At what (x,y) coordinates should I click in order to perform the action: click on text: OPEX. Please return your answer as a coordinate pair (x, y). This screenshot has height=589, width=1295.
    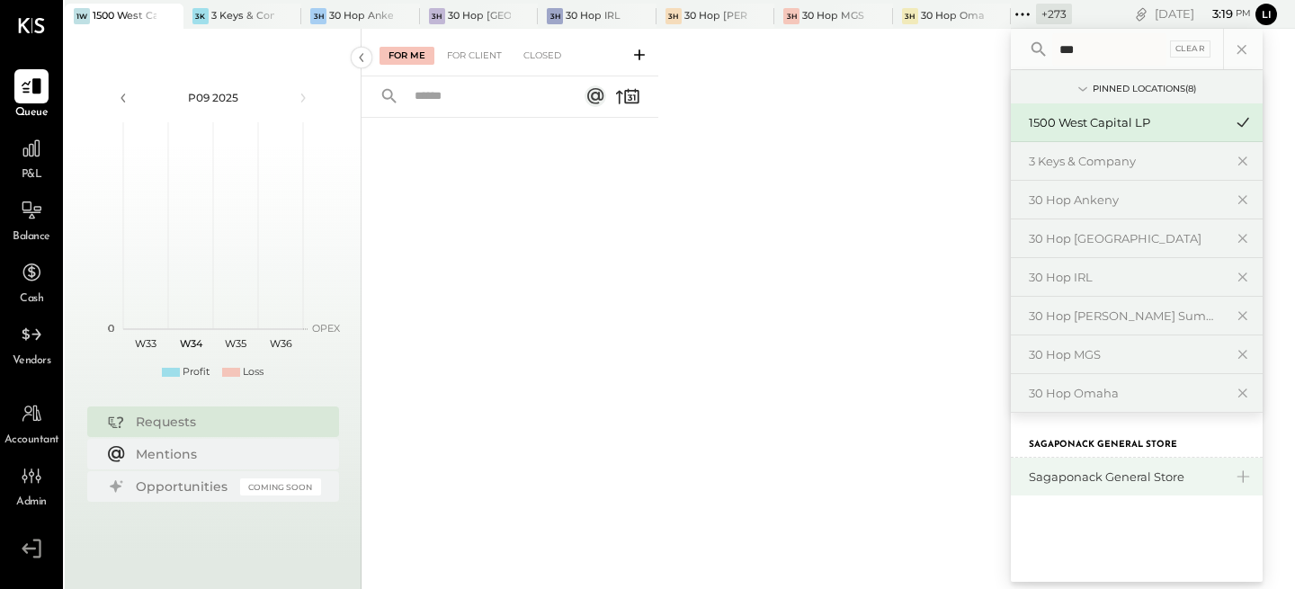
    Looking at the image, I should click on (326, 328).